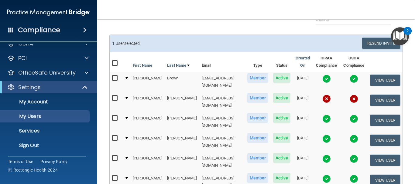 This screenshot has width=415, height=184. I want to click on p: Services, so click(45, 131).